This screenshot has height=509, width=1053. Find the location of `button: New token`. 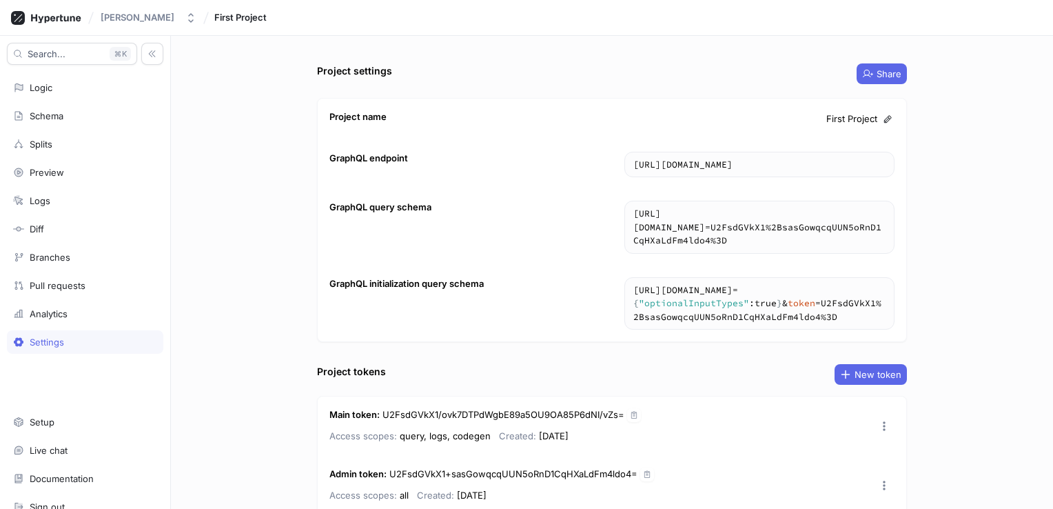

button: New token is located at coordinates (871, 374).